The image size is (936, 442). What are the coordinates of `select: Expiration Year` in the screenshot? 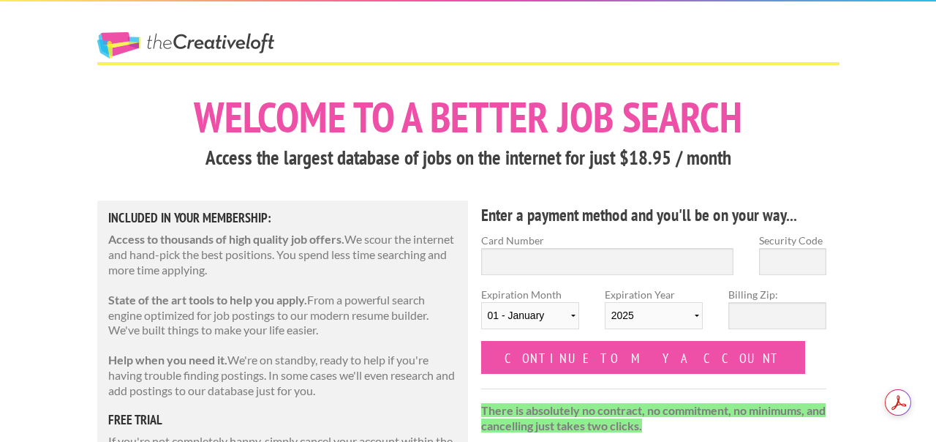 It's located at (654, 315).